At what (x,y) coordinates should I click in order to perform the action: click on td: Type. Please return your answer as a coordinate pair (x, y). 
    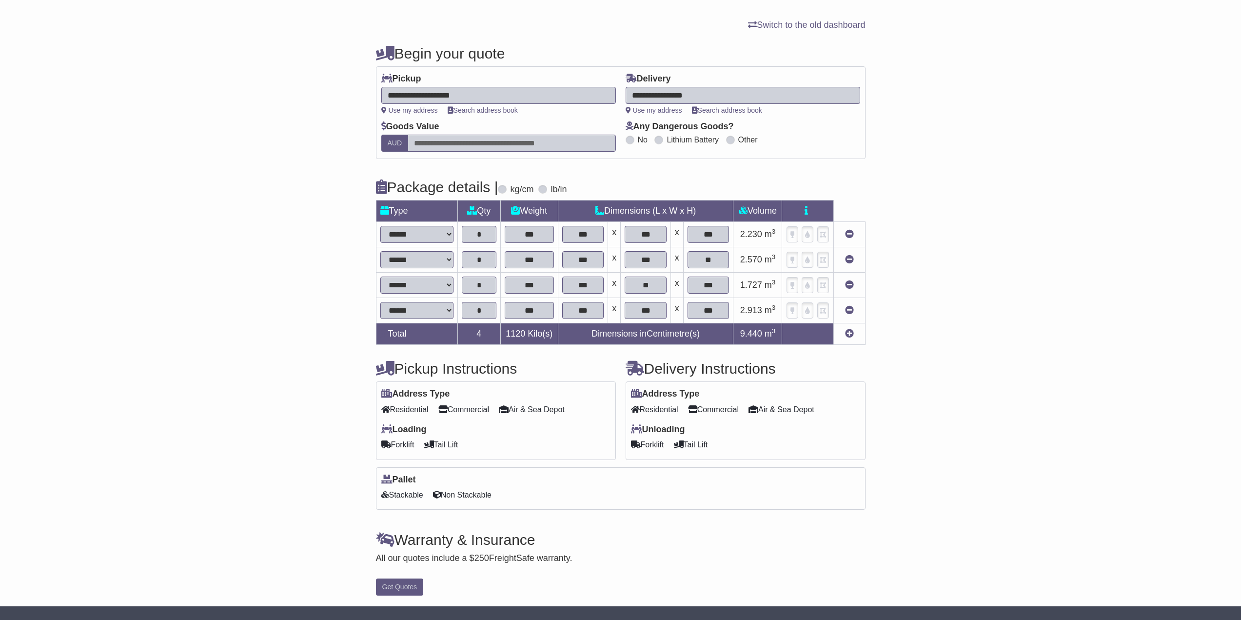
    Looking at the image, I should click on (416, 211).